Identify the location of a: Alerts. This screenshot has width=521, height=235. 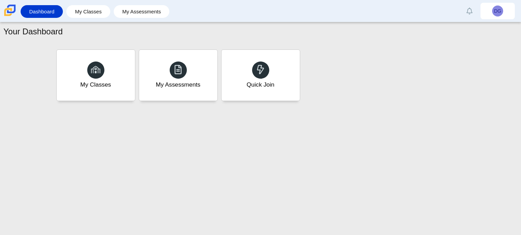
(469, 11).